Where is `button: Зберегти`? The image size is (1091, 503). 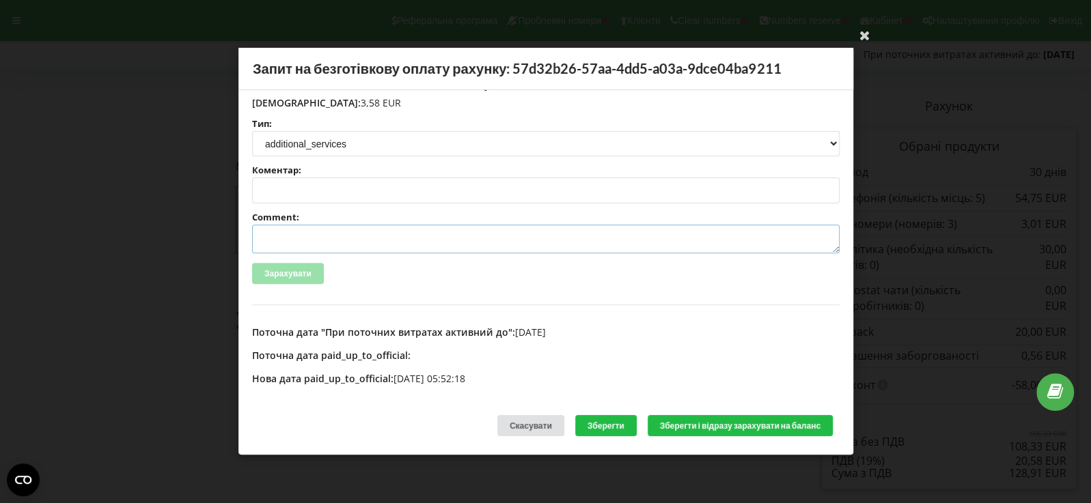 button: Зберегти is located at coordinates (605, 426).